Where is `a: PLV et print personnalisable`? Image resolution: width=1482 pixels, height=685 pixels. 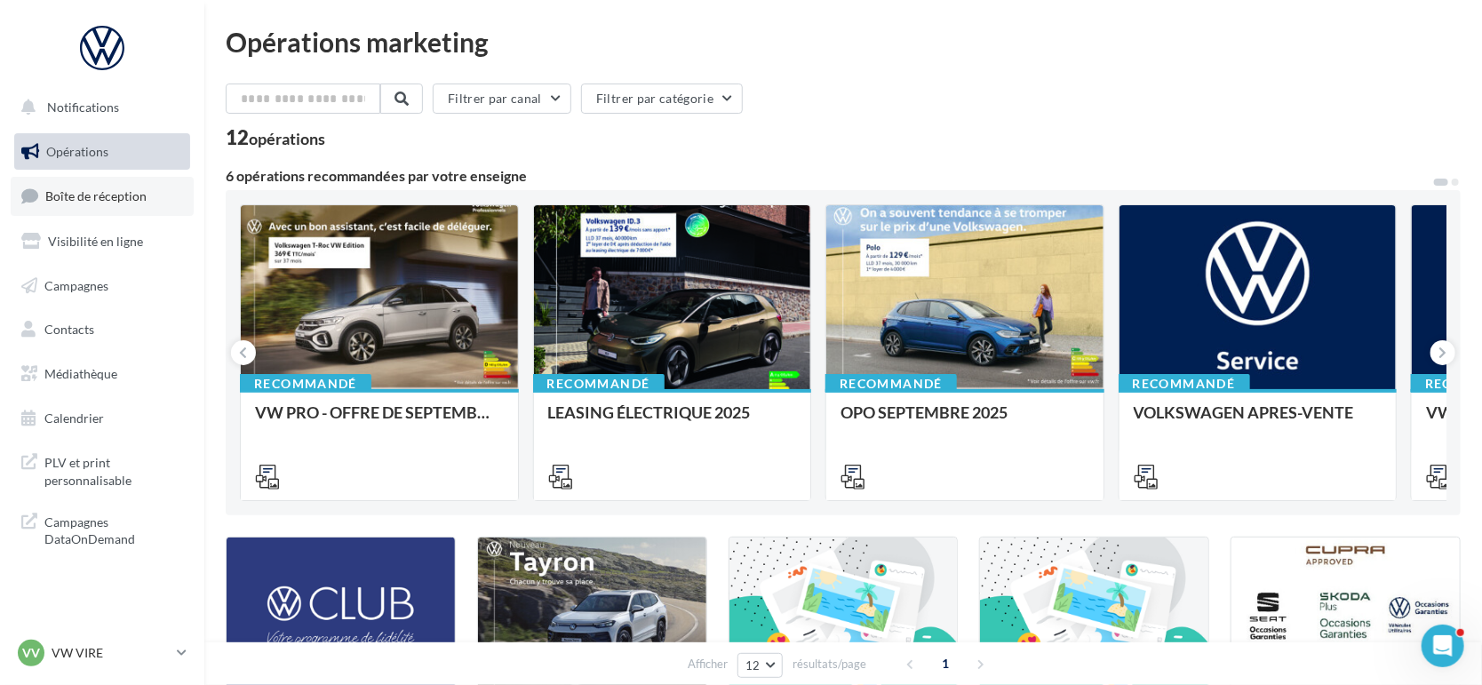 a: PLV et print personnalisable is located at coordinates (102, 469).